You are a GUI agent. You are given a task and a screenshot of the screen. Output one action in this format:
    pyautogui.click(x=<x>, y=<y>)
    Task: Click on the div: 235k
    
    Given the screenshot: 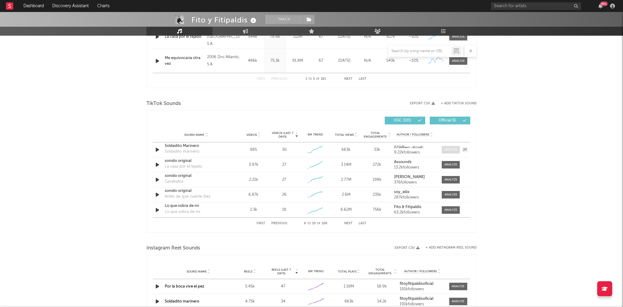 What is the action you would take?
    pyautogui.click(x=377, y=195)
    